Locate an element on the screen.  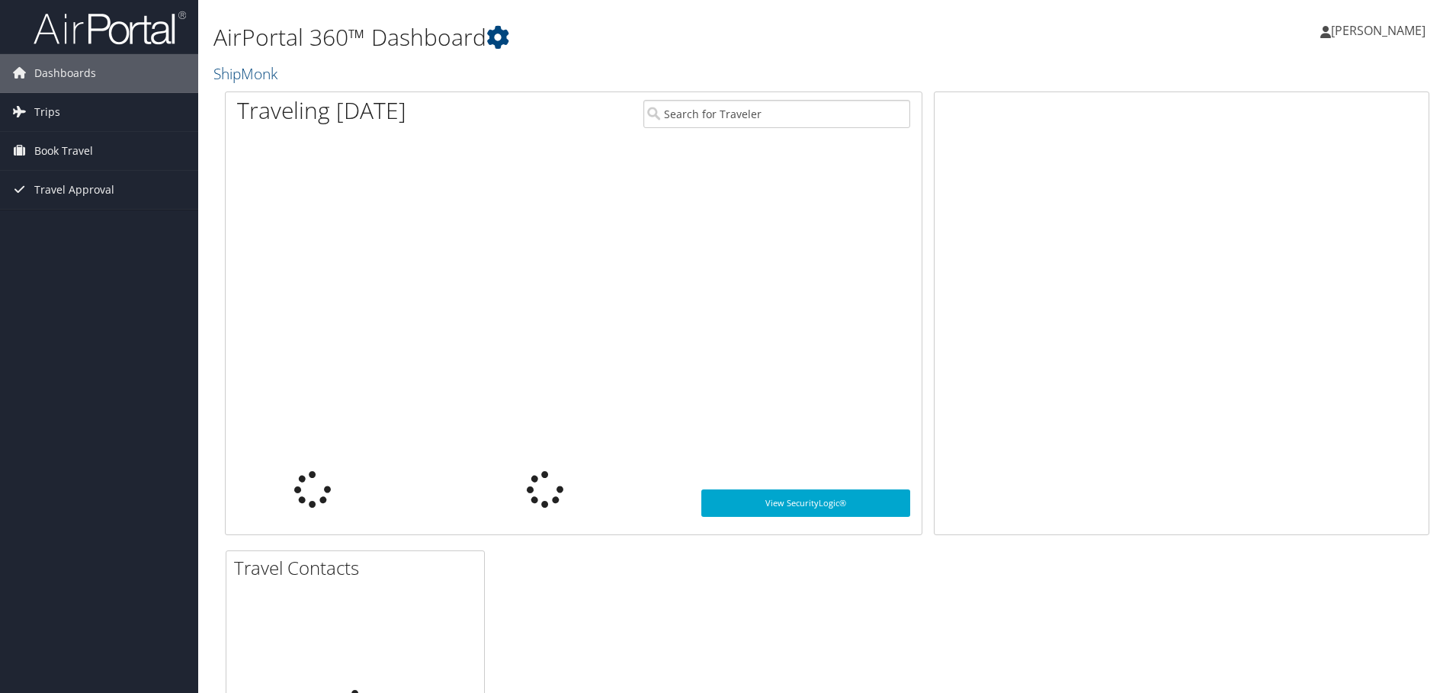
h2: Travel Contacts is located at coordinates (359, 568).